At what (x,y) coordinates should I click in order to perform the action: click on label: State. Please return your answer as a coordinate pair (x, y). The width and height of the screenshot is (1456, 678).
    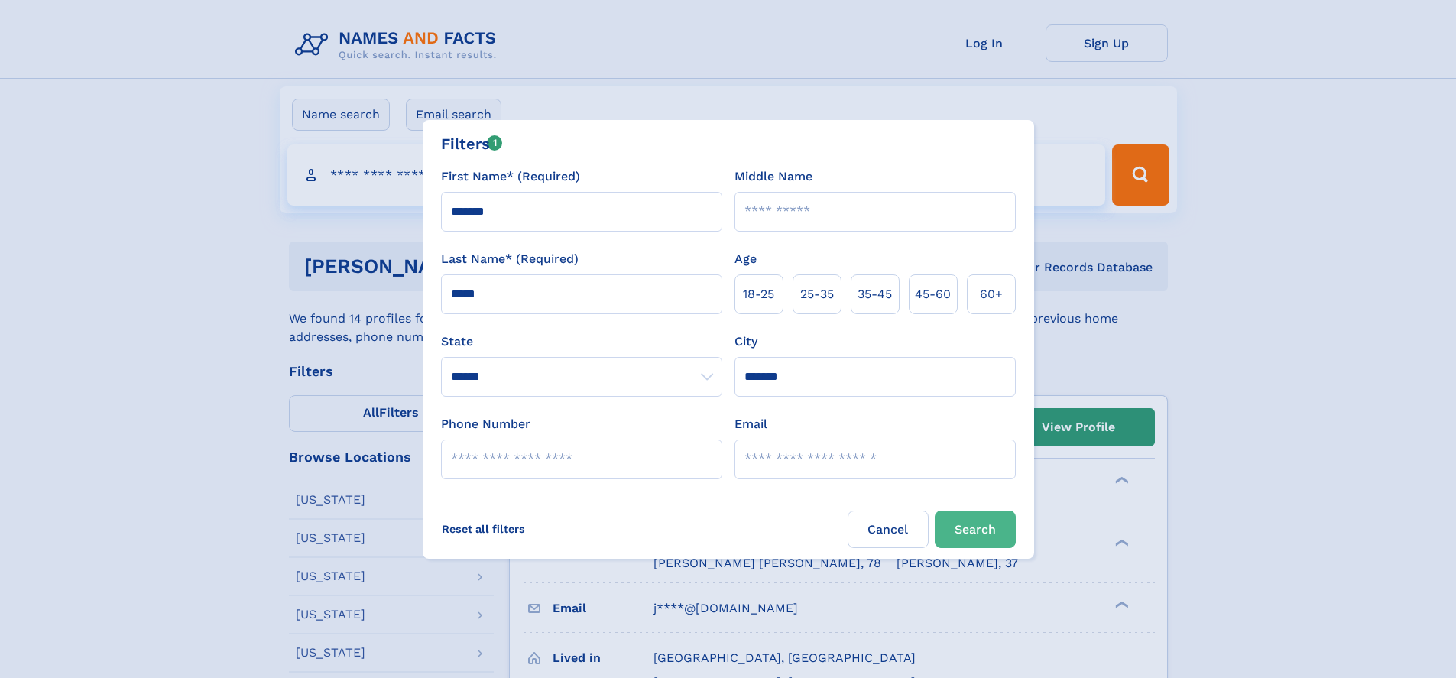
    Looking at the image, I should click on (581, 342).